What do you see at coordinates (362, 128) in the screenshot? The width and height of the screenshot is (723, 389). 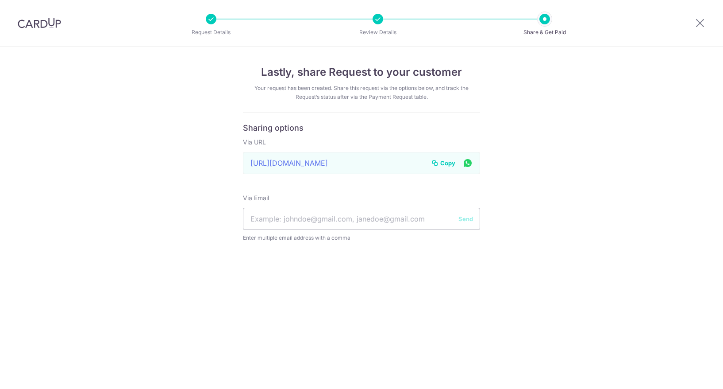 I see `h6: Sharing options` at bounding box center [362, 128].